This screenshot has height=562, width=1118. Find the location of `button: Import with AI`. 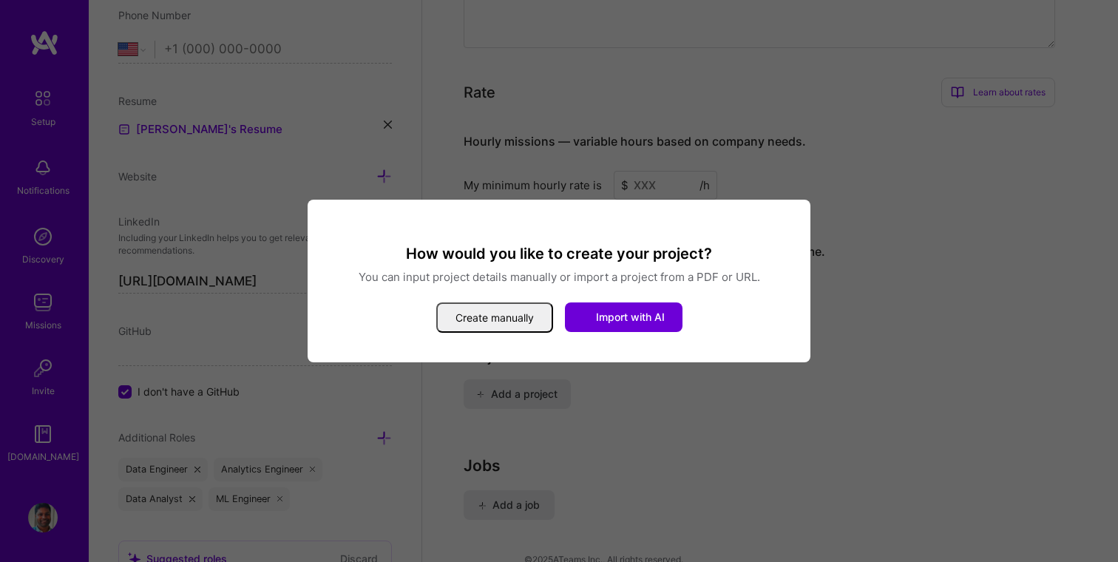

button: Import with AI is located at coordinates (623, 317).